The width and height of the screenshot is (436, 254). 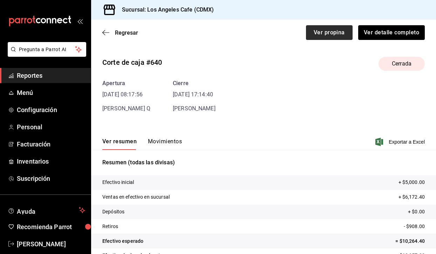 I want to click on span: Regresar, so click(x=126, y=33).